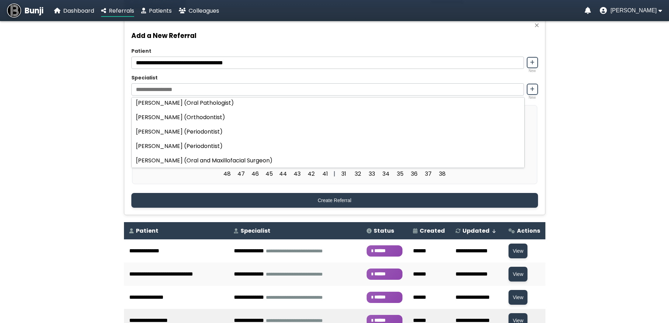 This screenshot has width=669, height=323. What do you see at coordinates (429, 230) in the screenshot?
I see `th: Created` at bounding box center [429, 230].